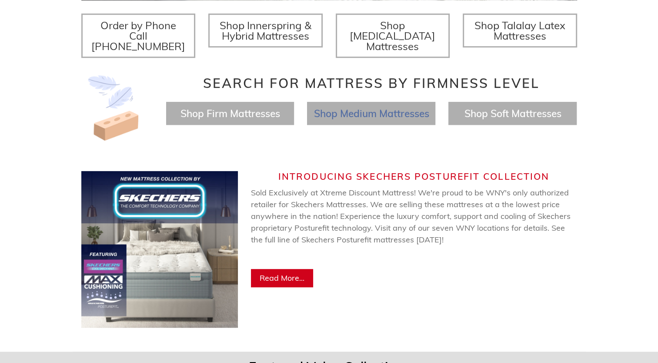 This screenshot has height=363, width=658. Describe the element at coordinates (265, 30) in the screenshot. I see `span: Shop Innerspring & Hybrid Mattresses` at that location.